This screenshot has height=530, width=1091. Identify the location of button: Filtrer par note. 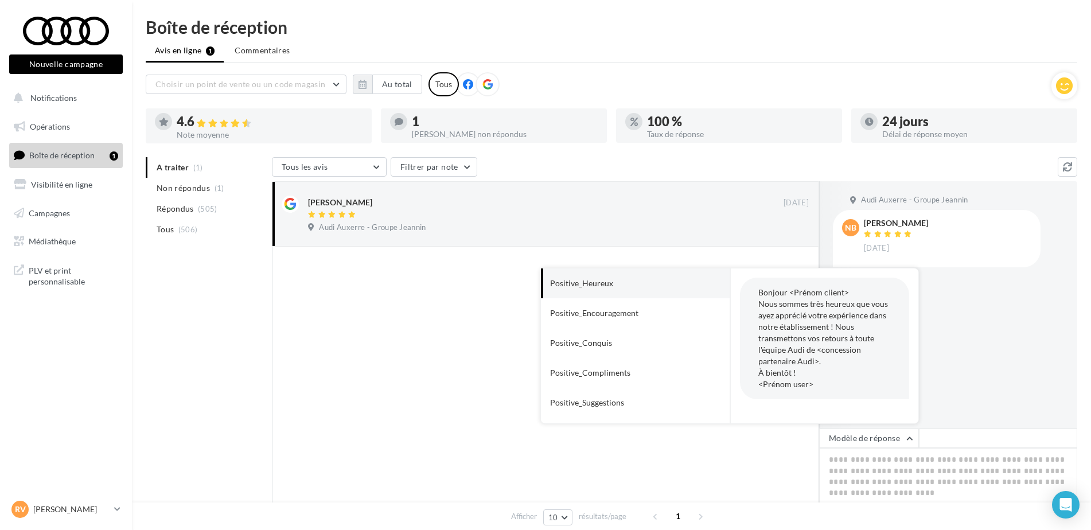
(434, 167).